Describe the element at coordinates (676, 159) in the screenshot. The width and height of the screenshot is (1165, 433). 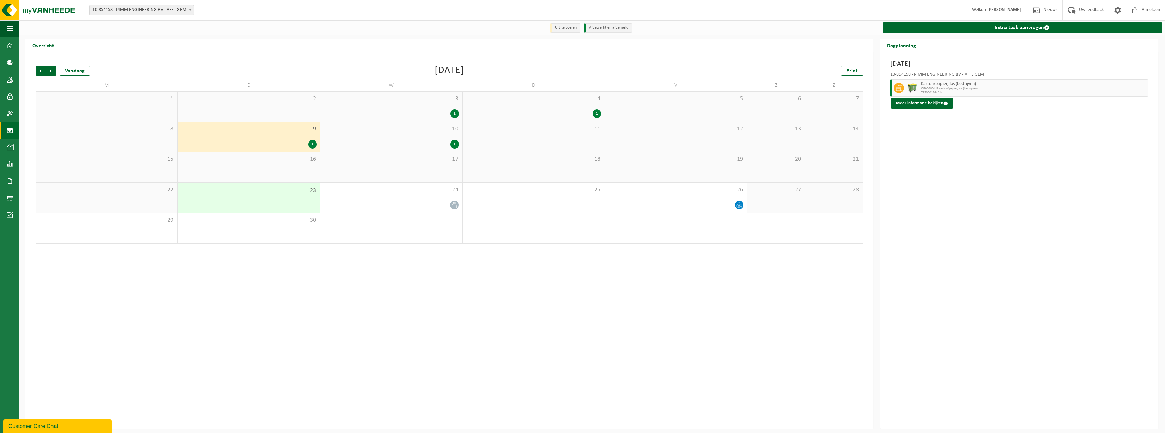
I see `span: 19` at that location.